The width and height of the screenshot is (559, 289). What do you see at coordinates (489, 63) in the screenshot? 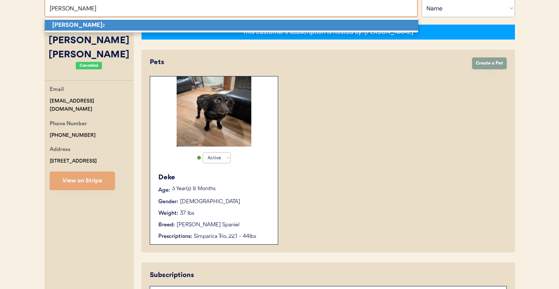
I see `button: Create a Pet` at bounding box center [489, 63].